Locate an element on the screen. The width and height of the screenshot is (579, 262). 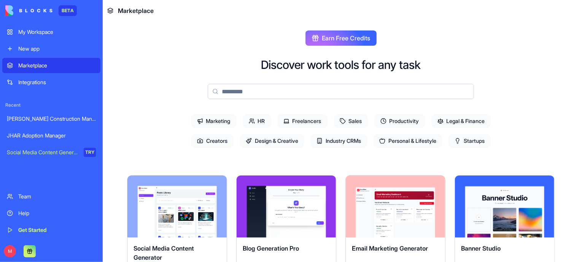
a: JHAR Adoption Manager is located at coordinates (51, 135).